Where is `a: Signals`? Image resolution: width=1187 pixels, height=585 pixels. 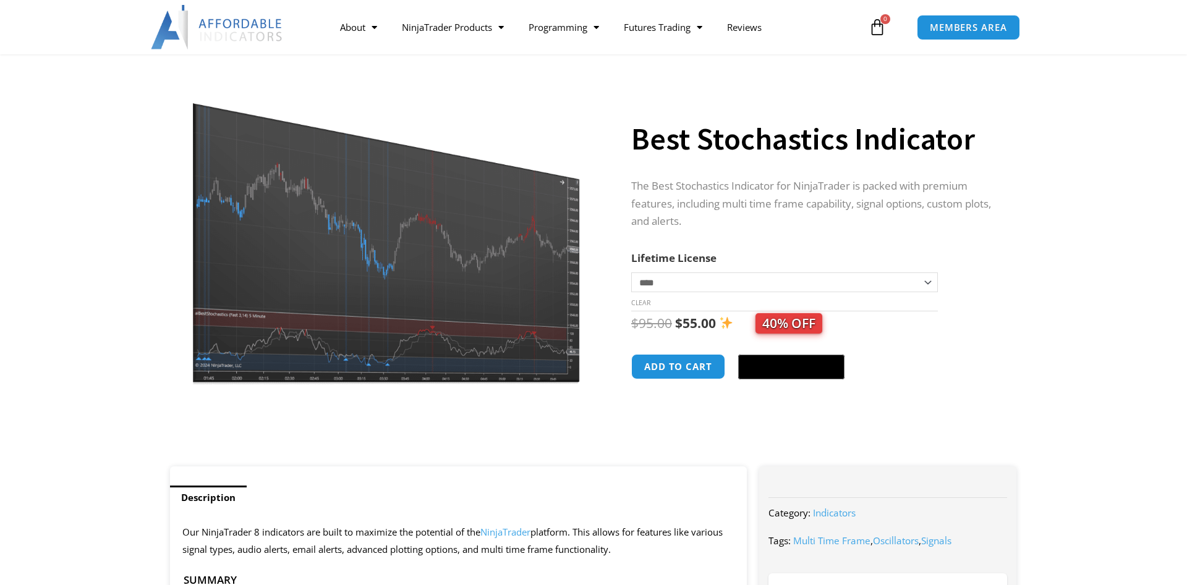
a: Signals is located at coordinates (936, 541).